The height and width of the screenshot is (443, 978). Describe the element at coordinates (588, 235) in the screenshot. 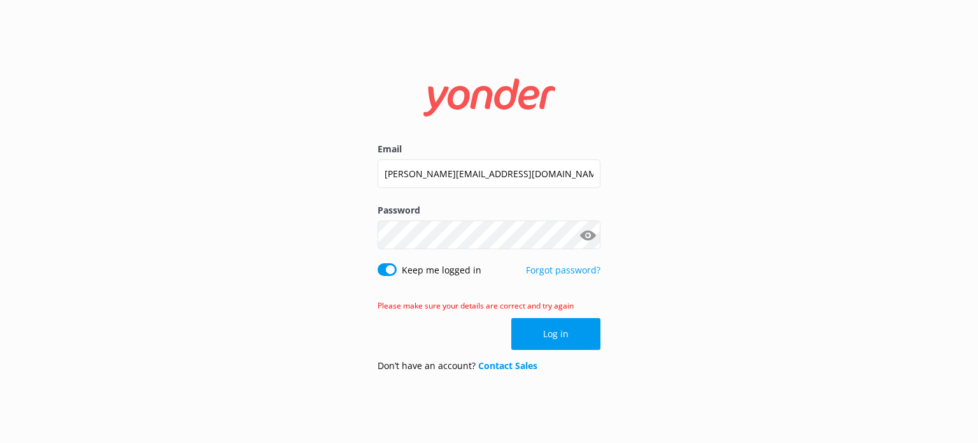

I see `button: Show password` at that location.